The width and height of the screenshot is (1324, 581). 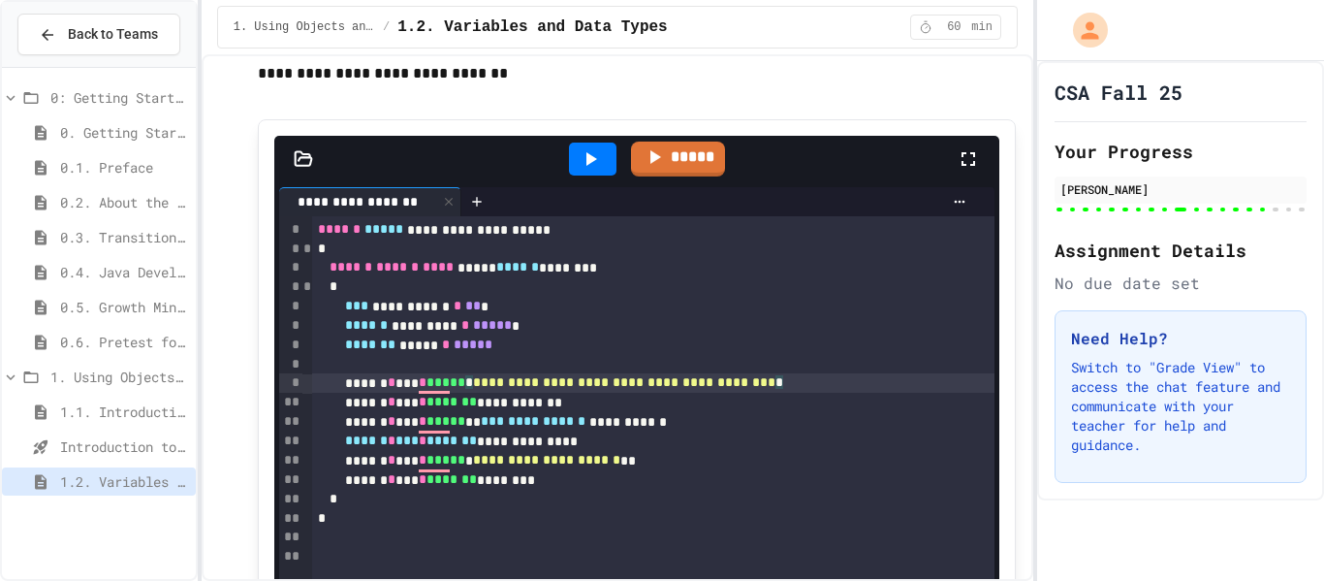 I want to click on button: Back to Teams, so click(x=99, y=34).